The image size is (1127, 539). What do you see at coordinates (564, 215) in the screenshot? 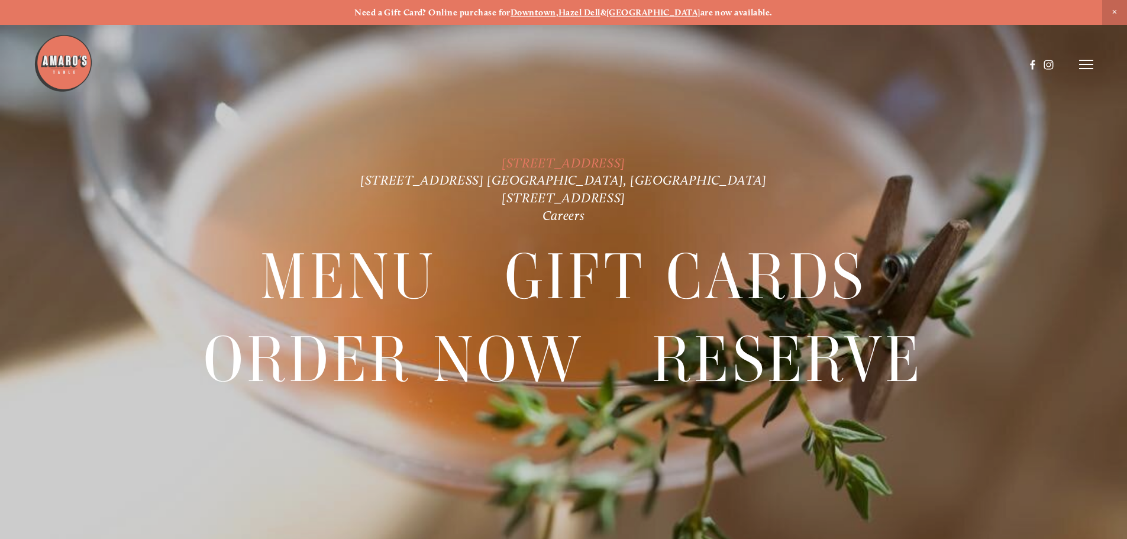
I see `a: Careers` at bounding box center [564, 215].